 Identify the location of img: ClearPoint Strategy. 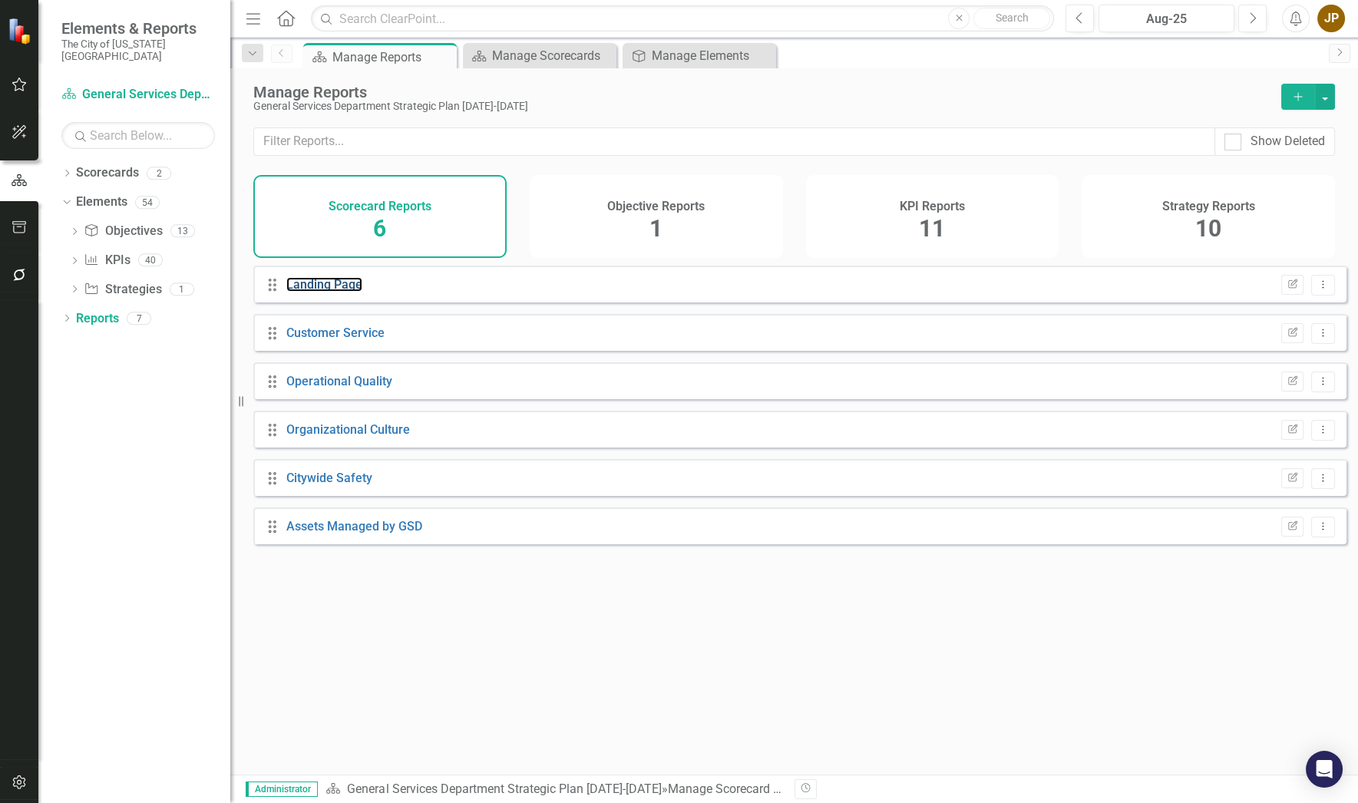
(21, 31).